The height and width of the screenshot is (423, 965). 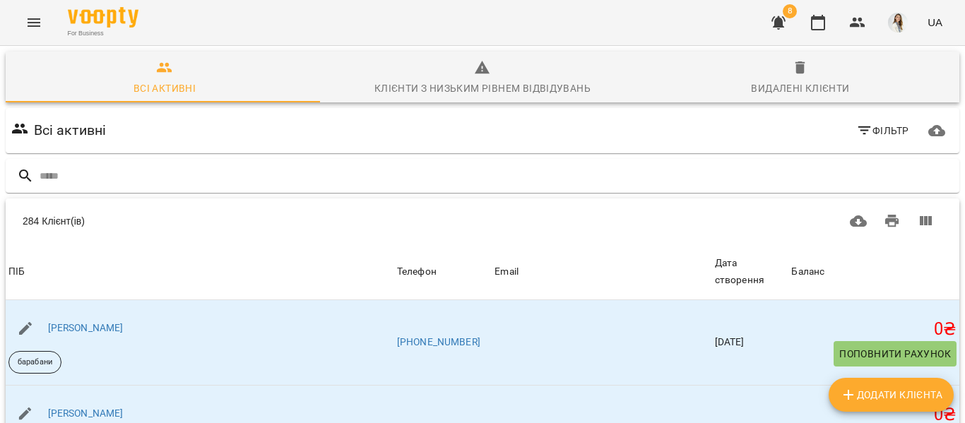 What do you see at coordinates (483, 221) in the screenshot?
I see `div: Table Toolbar` at bounding box center [483, 221].